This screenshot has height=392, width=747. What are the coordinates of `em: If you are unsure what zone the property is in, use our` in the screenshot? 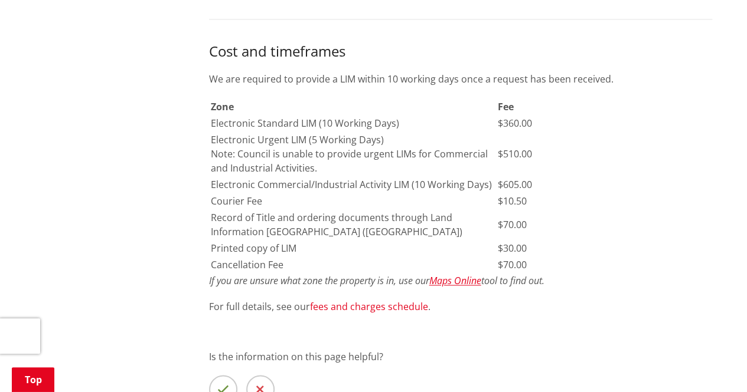 It's located at (319, 281).